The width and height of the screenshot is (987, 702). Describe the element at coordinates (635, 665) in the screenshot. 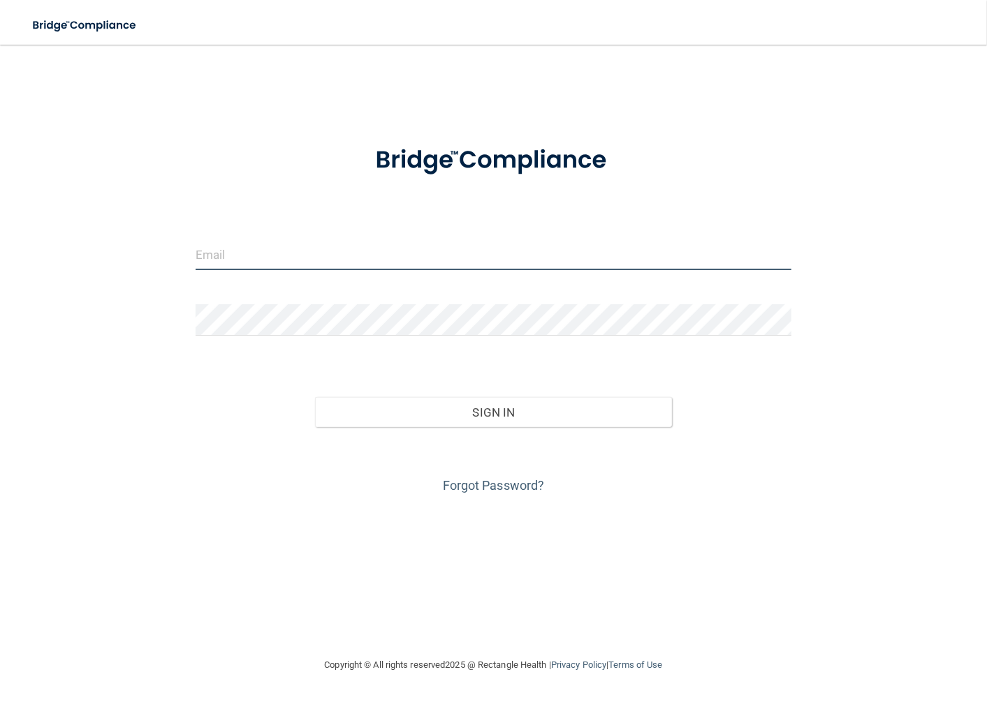

I see `a: Terms of Use` at that location.